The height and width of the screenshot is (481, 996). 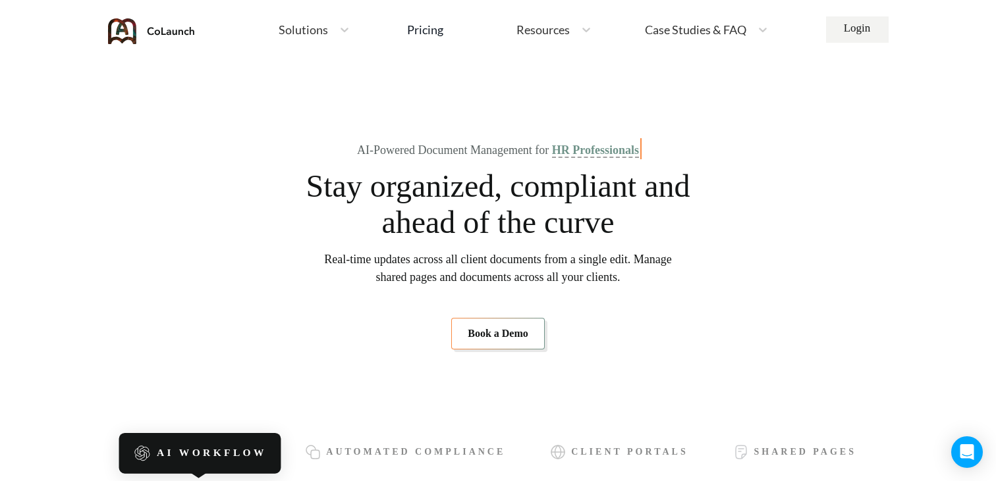 What do you see at coordinates (416, 452) in the screenshot?
I see `span: Automated Compliance` at bounding box center [416, 452].